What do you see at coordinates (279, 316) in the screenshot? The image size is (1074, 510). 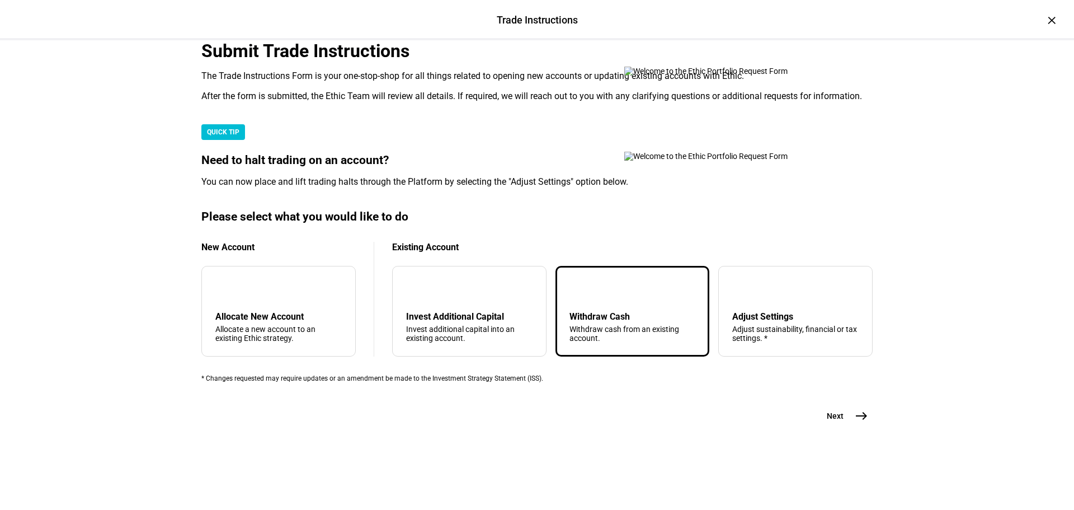 I see `div: Allocate New Account` at bounding box center [279, 316].